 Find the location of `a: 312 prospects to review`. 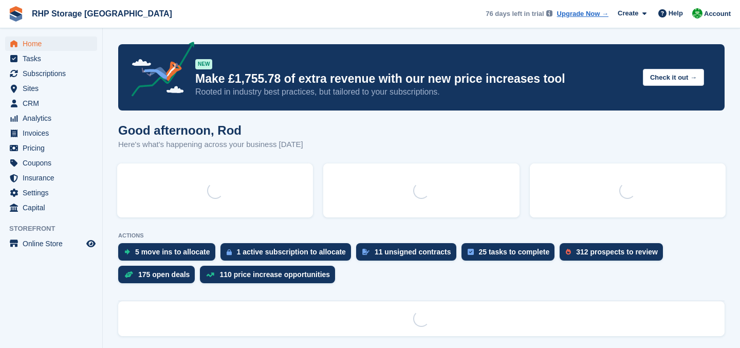

a: 312 prospects to review is located at coordinates (613, 254).